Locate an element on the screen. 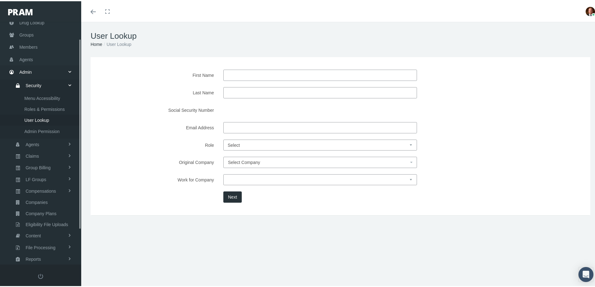 This screenshot has width=595, height=287. span: Reports is located at coordinates (33, 258).